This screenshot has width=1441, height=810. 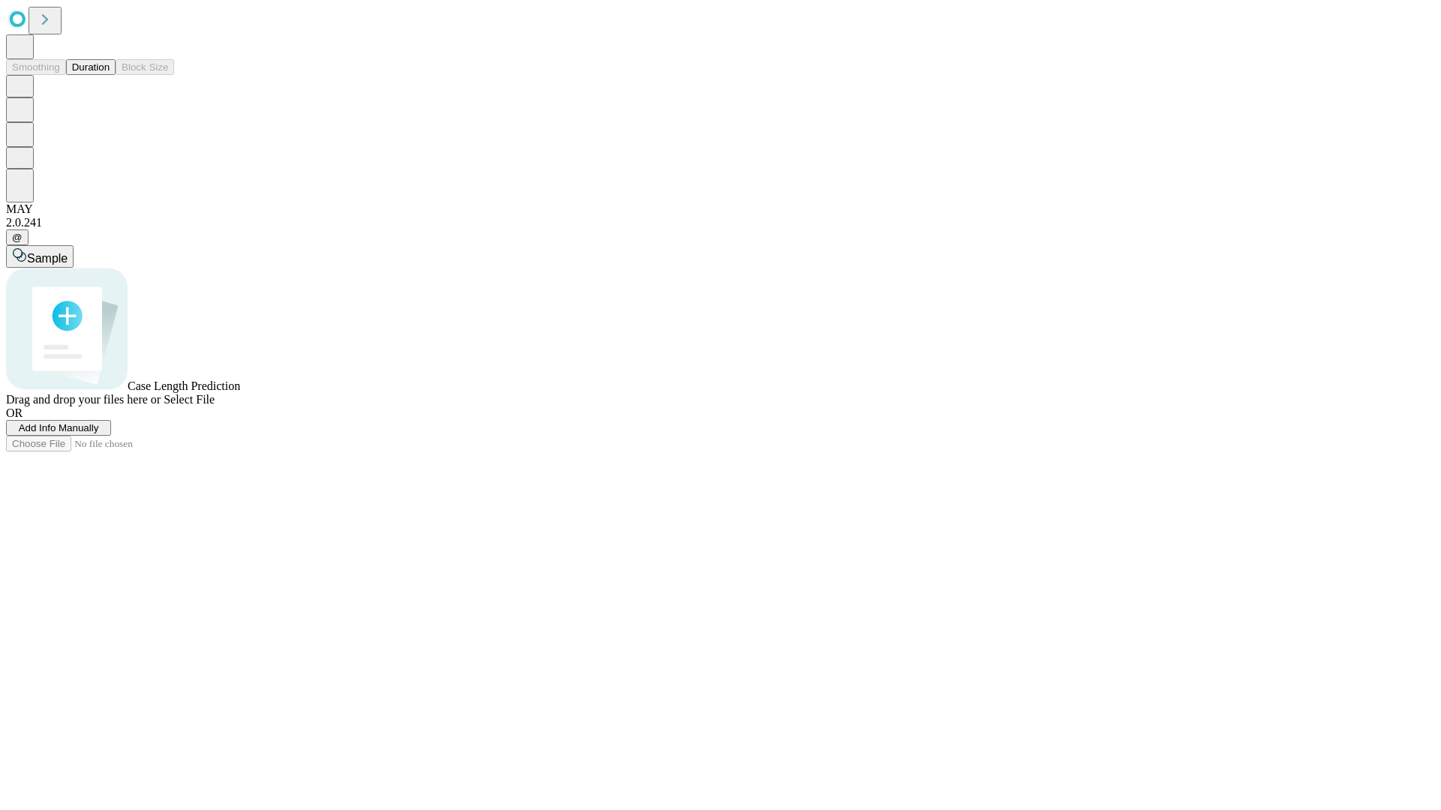 I want to click on span: Select File, so click(x=189, y=399).